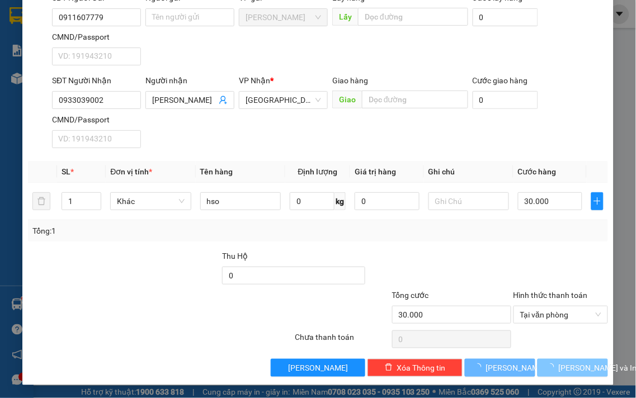 The width and height of the screenshot is (636, 398). What do you see at coordinates (223, 100) in the screenshot?
I see `span: user-add` at bounding box center [223, 100].